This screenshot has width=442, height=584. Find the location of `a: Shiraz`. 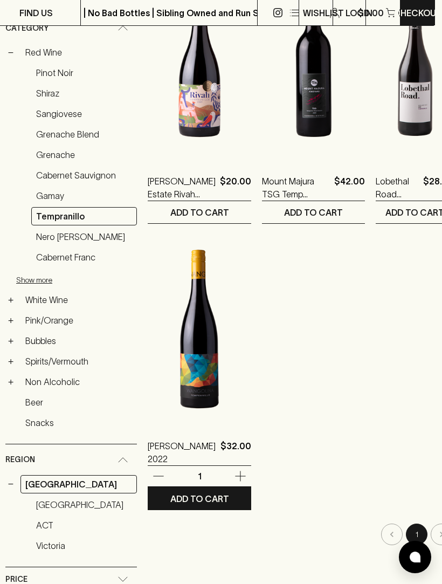

a: Shiraz is located at coordinates (84, 93).